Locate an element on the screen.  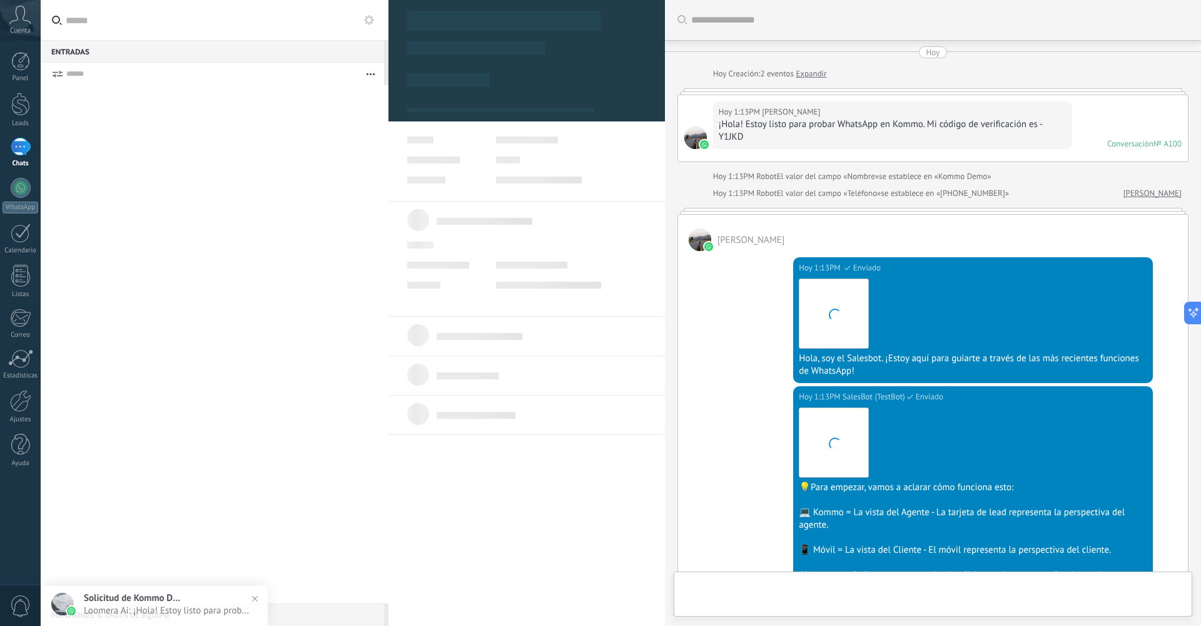
div: Ajustes is located at coordinates (21, 419).